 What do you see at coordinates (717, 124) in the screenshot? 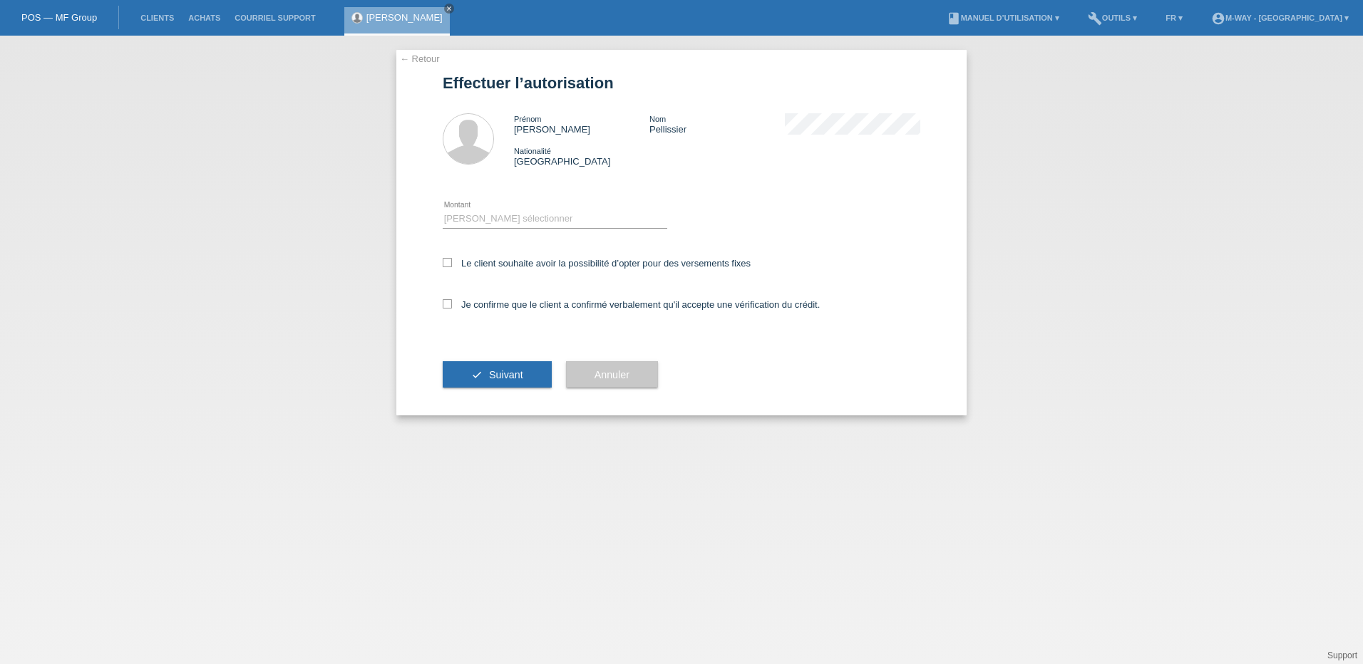
I see `div: Pellissier` at bounding box center [717, 124].